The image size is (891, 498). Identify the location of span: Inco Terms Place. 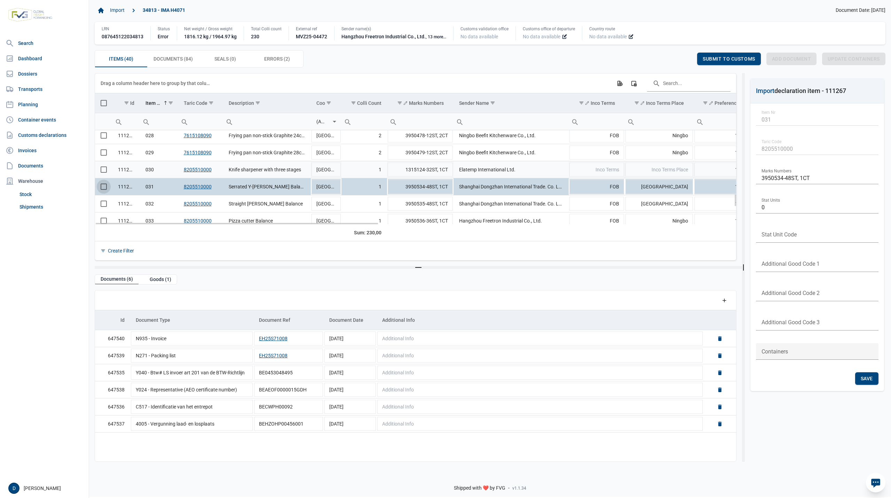
(670, 169).